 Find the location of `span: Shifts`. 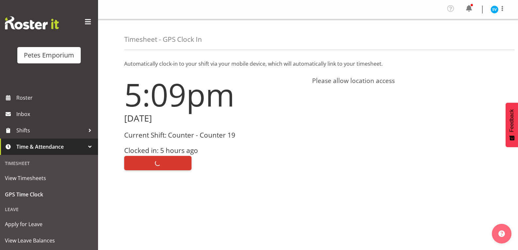

span: Shifts is located at coordinates (51, 130).